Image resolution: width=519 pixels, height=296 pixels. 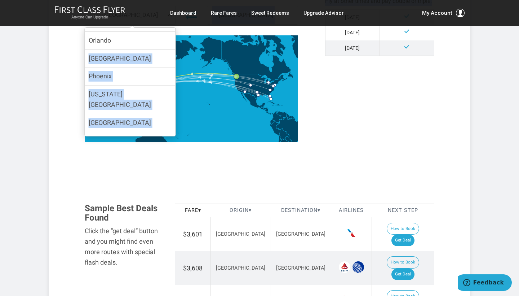 I want to click on path: Puerto Rico, so click(x=282, y=105).